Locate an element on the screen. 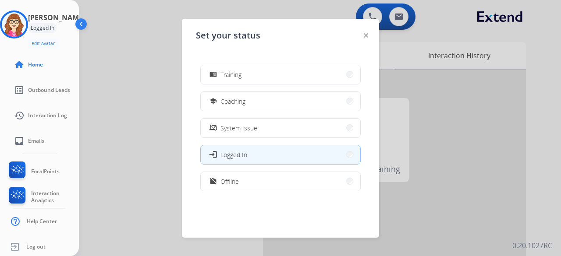 This screenshot has width=561, height=256. mat-icon: phonelink_off is located at coordinates (213, 128).